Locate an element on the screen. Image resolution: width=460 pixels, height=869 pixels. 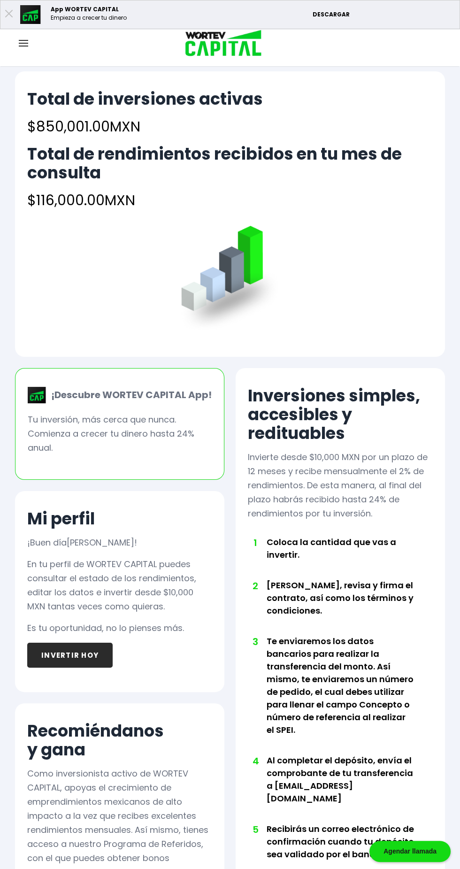
p: Tu inversión, más cerca que nunca. Comienza a crecer tu dinero hasta 24% anual. is located at coordinates (120, 434).